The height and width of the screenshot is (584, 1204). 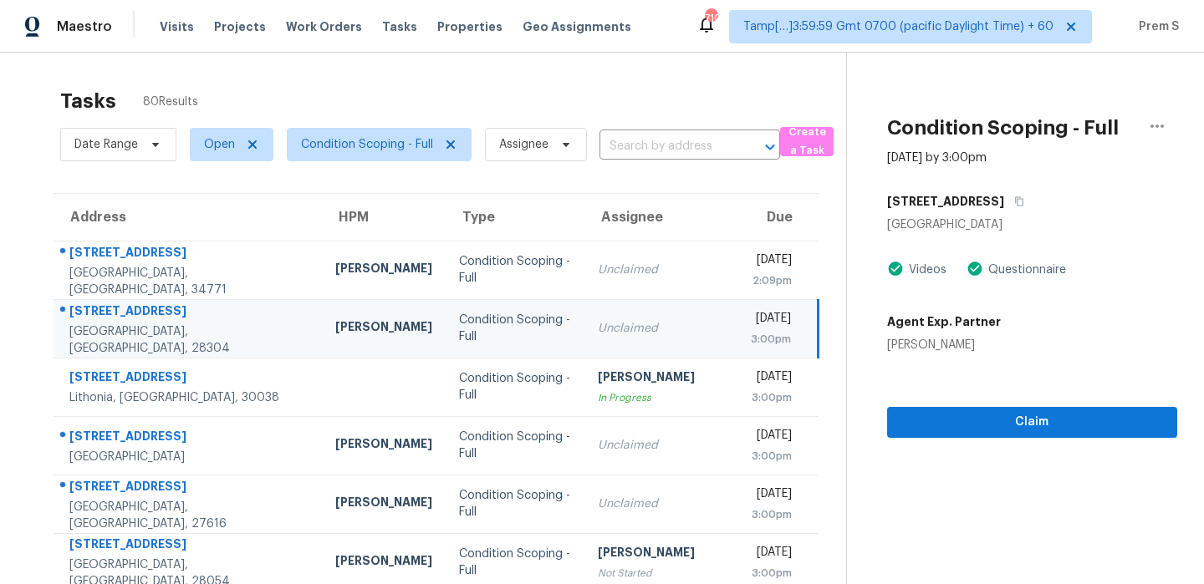 I want to click on span: Visits, so click(x=176, y=27).